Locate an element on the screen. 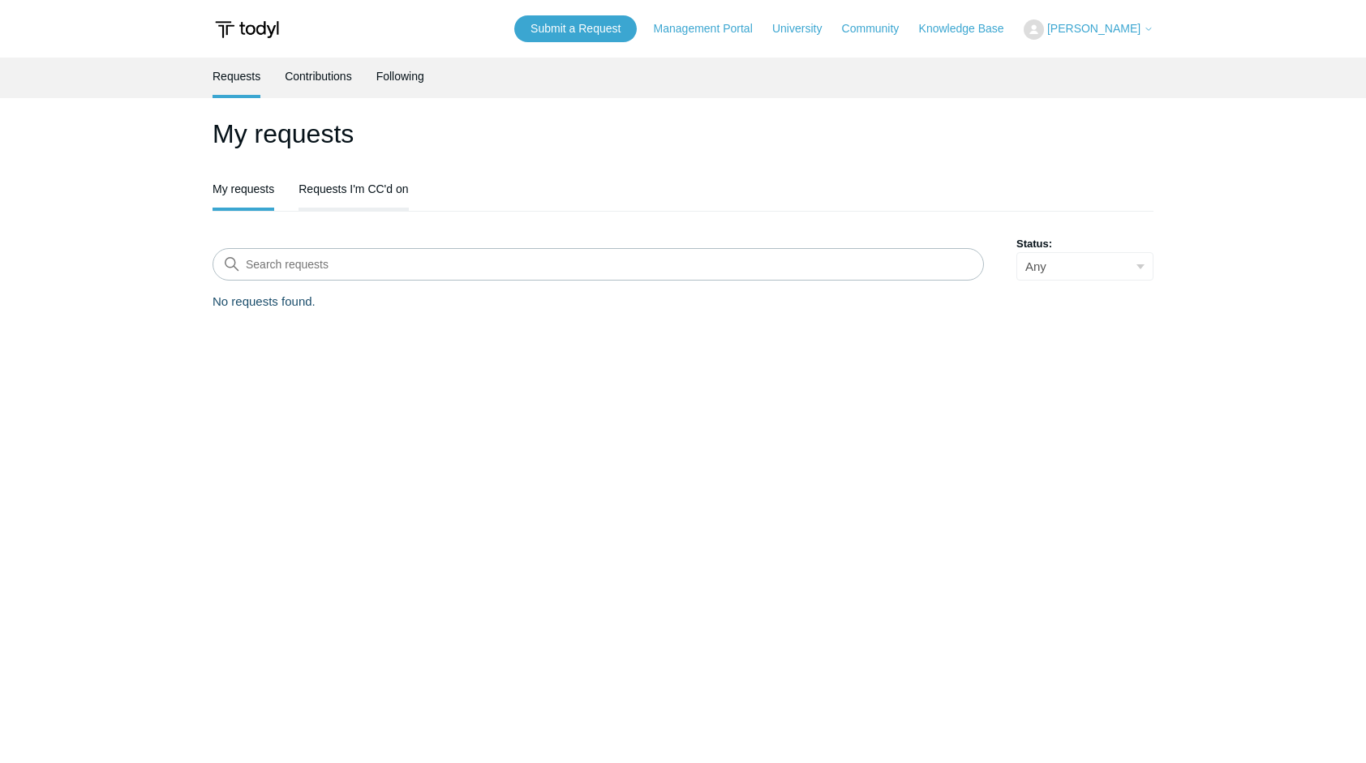 This screenshot has width=1366, height=763. label: Status: is located at coordinates (1084, 244).